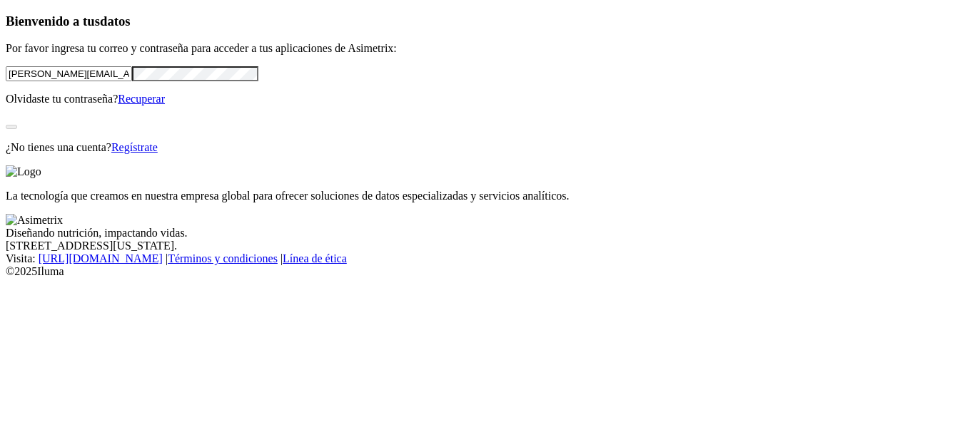  Describe the element at coordinates (223, 258) in the screenshot. I see `a: Términos y condiciones` at that location.